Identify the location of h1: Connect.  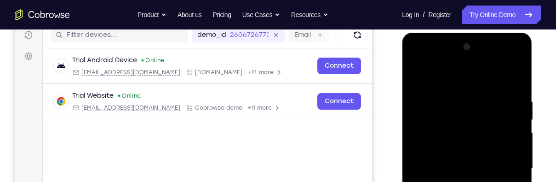
(60, 13).